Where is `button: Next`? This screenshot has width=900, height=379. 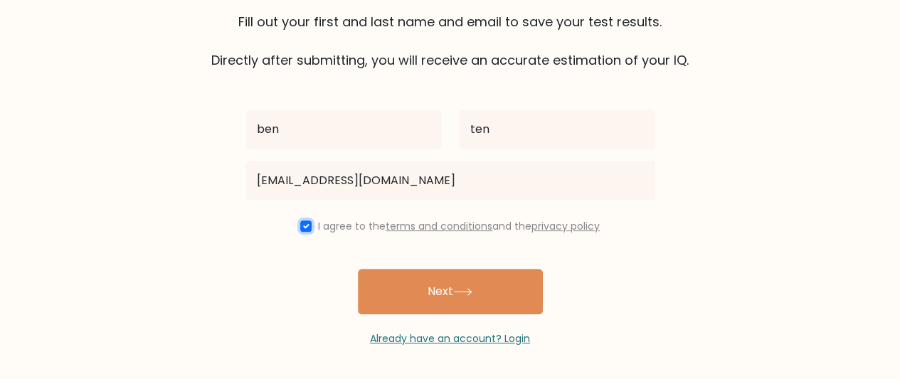
button: Next is located at coordinates (450, 292).